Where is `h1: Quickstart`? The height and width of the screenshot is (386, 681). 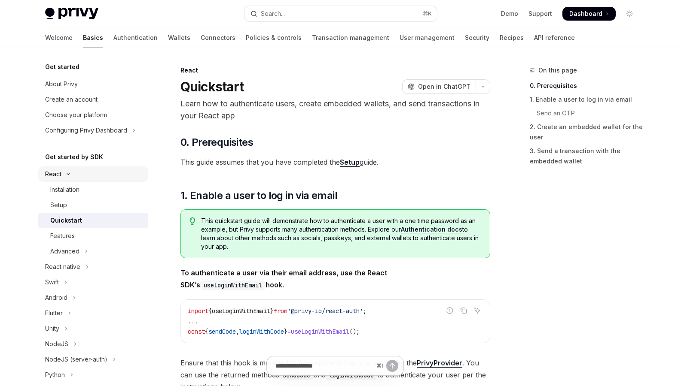
h1: Quickstart is located at coordinates (212, 87).